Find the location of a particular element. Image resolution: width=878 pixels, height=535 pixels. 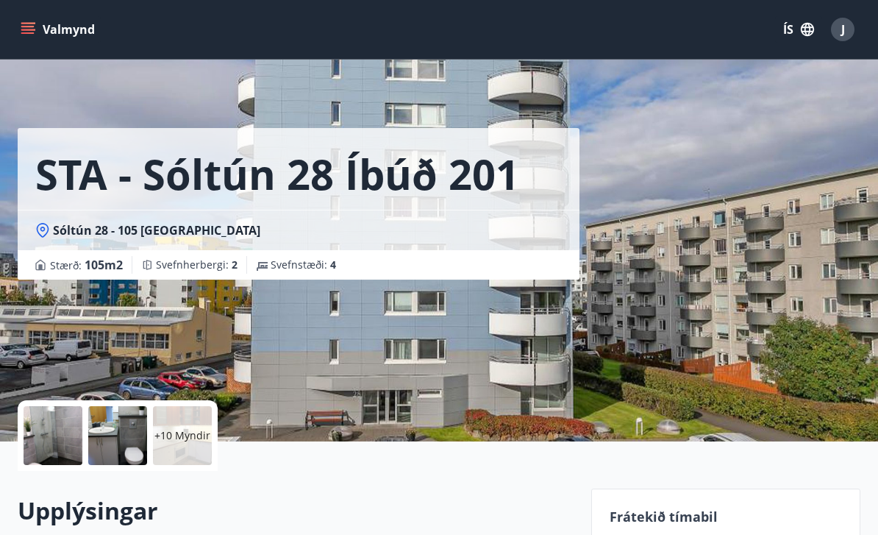

span: 4 is located at coordinates (333, 264).